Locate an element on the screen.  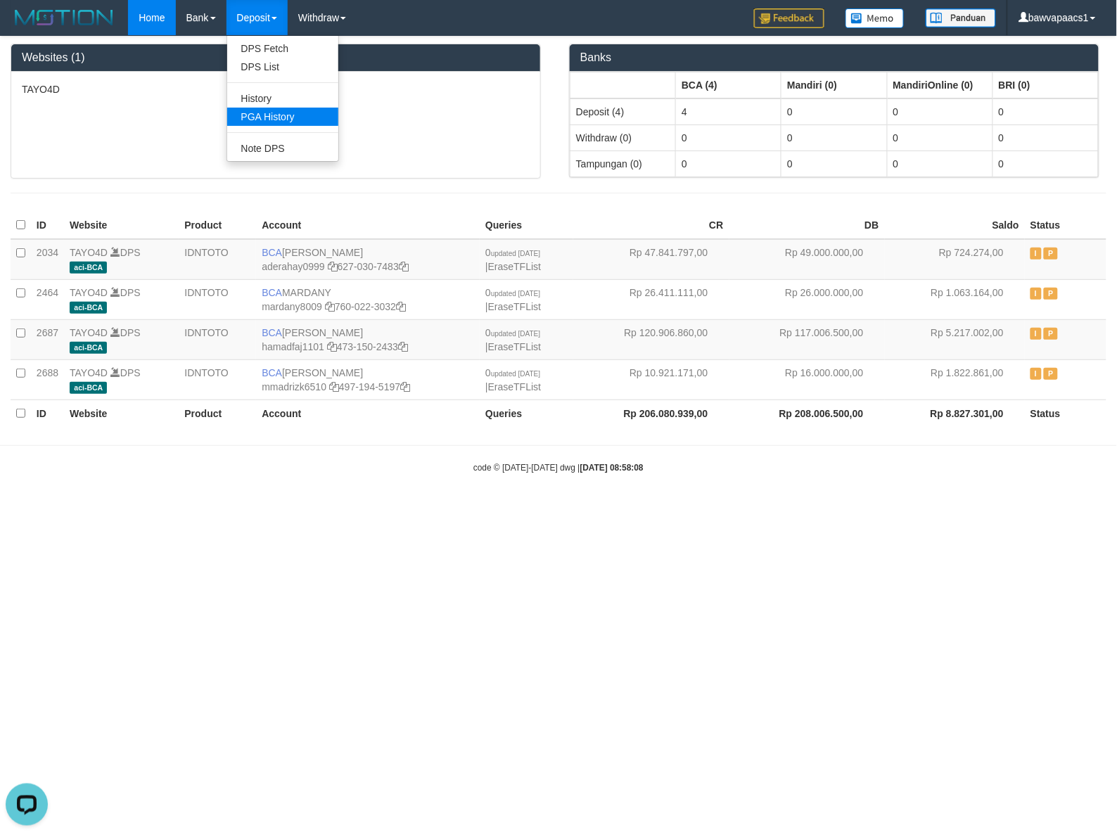
td: Rp 10.921.171,00 is located at coordinates (650, 379).